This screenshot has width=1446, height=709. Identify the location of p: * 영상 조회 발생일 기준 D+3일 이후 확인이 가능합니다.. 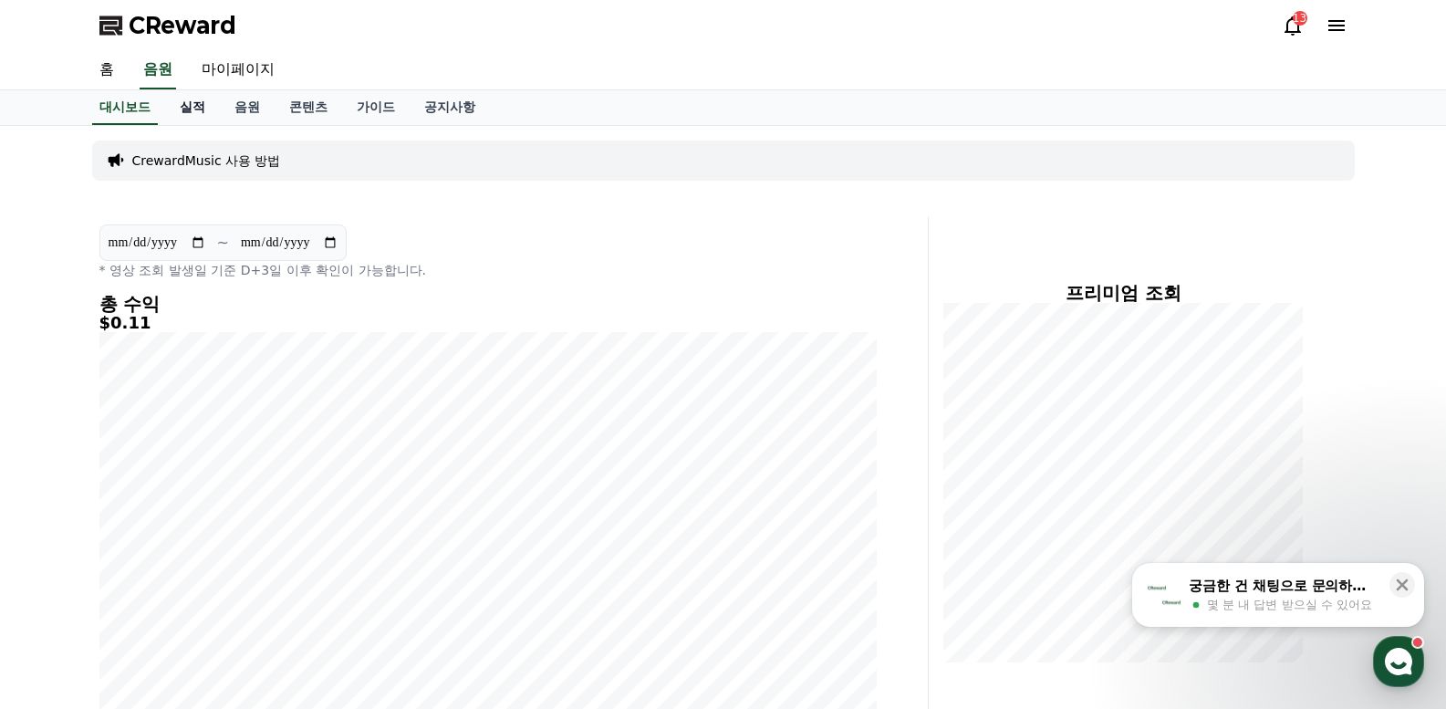
(488, 270).